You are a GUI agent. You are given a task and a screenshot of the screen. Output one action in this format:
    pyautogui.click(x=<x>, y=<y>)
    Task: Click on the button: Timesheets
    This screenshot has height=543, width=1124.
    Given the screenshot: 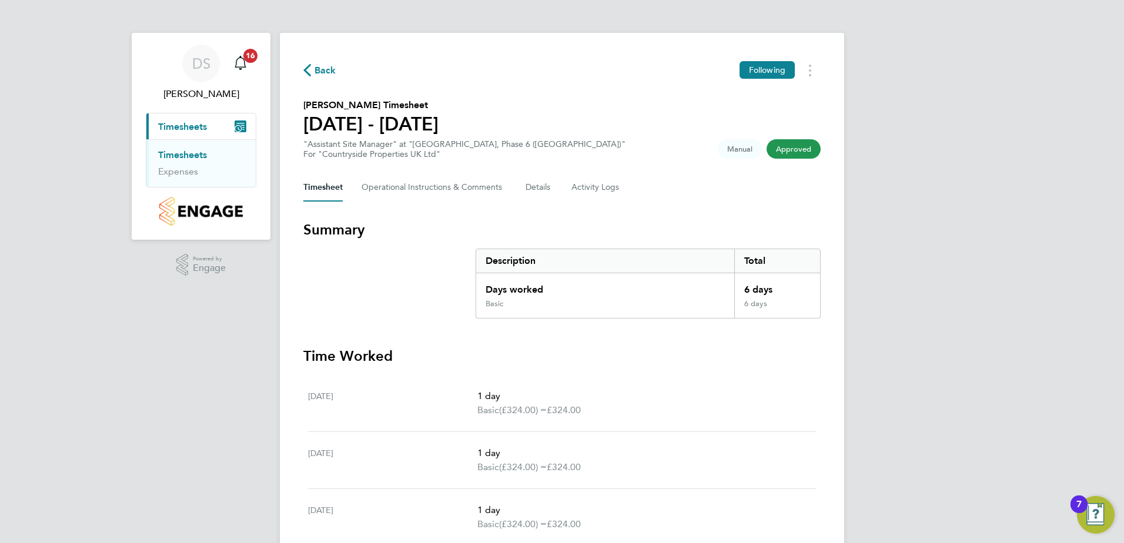 What is the action you would take?
    pyautogui.click(x=201, y=126)
    